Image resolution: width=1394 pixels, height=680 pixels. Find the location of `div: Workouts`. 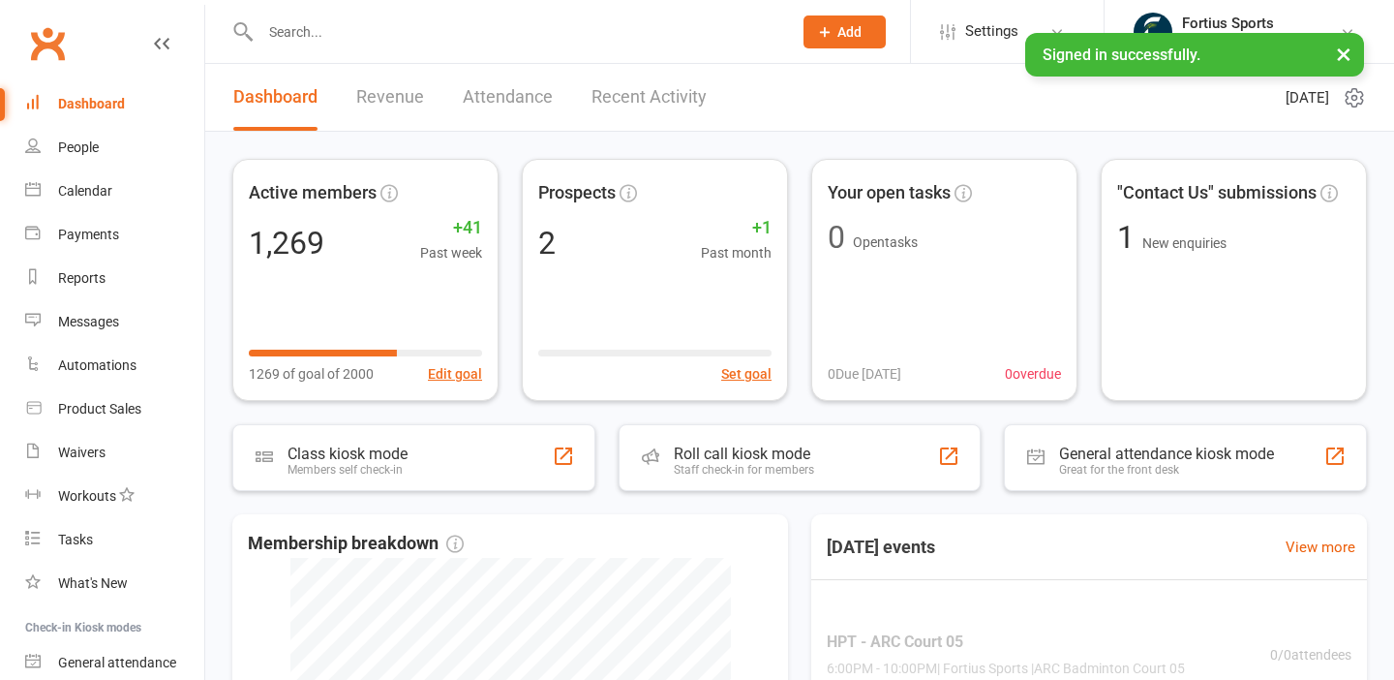

div: Workouts is located at coordinates (87, 496).